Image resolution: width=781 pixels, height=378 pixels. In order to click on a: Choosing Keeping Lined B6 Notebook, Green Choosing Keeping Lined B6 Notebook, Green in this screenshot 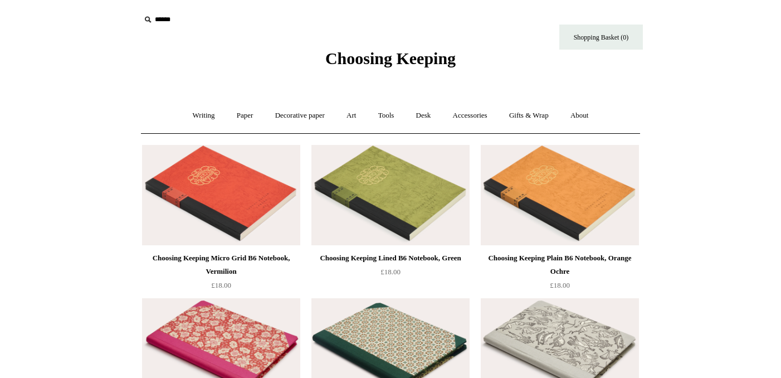, I will do `click(391, 195)`.